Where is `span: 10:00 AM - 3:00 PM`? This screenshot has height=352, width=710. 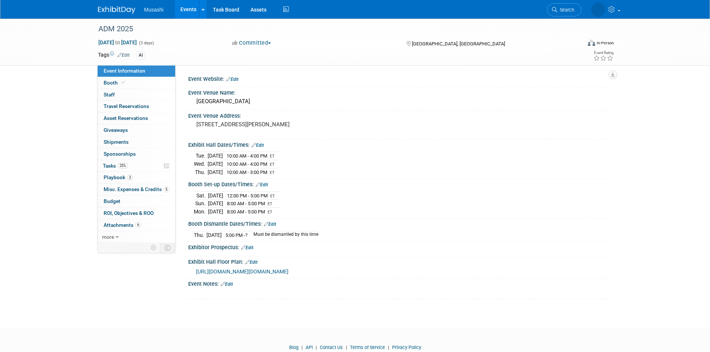 span: 10:00 AM - 3:00 PM is located at coordinates (247, 172).